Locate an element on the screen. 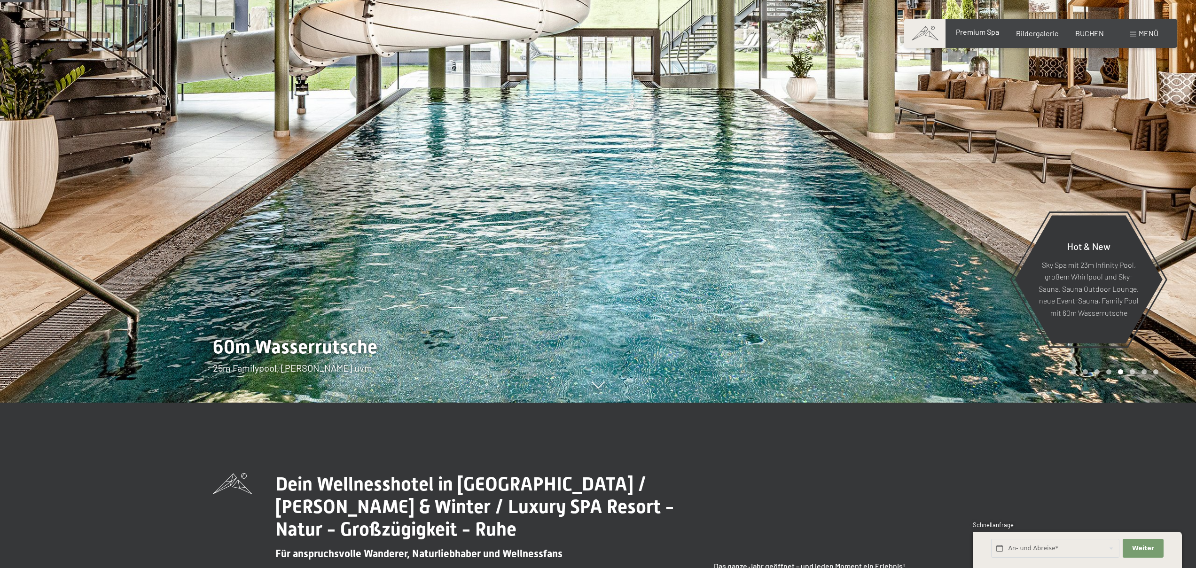 The width and height of the screenshot is (1196, 568). a: BUCHEN is located at coordinates (1090, 33).